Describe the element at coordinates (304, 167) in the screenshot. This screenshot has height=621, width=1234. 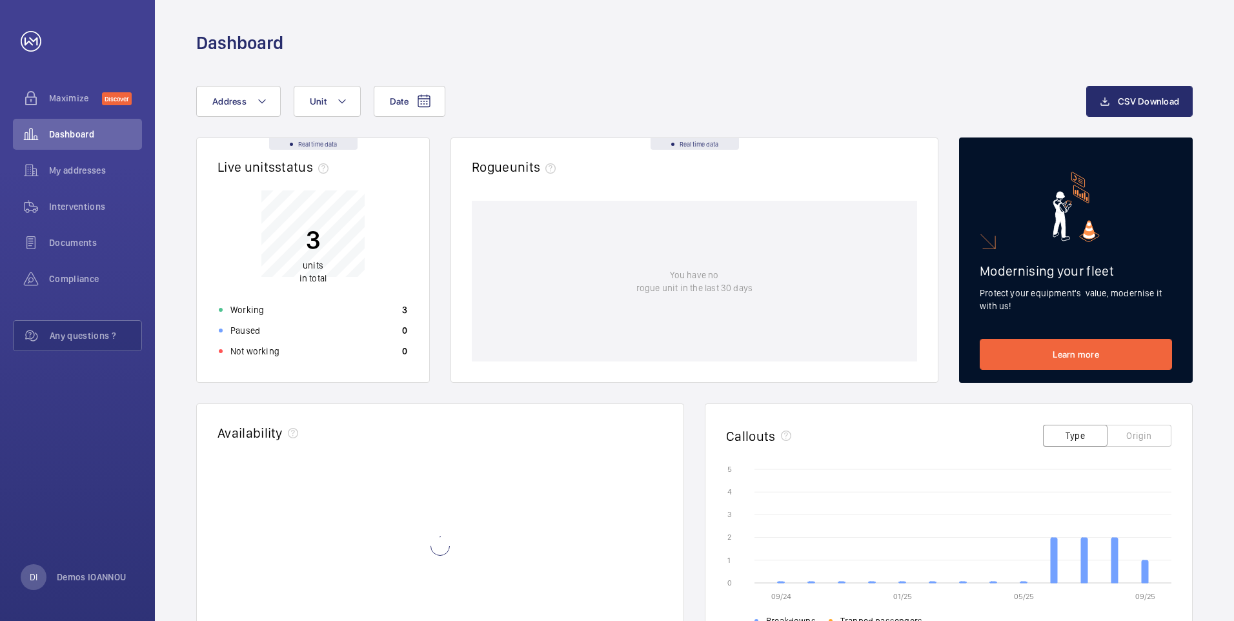
I see `span: status` at that location.